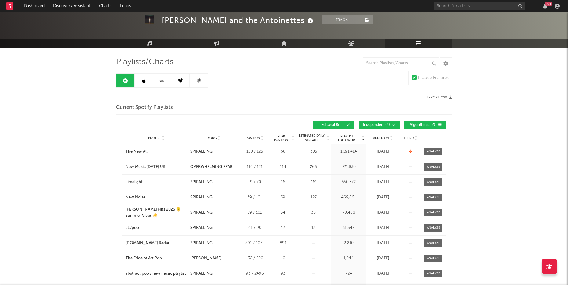  I want to click on span: Estimated Daily Streams, so click(311, 138).